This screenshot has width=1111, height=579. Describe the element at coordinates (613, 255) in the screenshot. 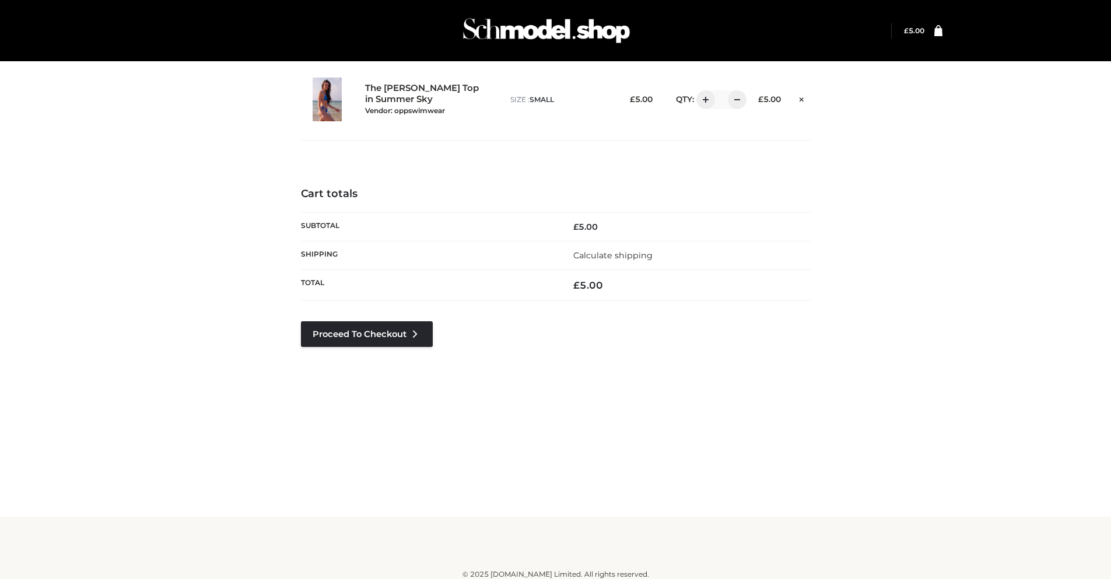

I see `a: Calculate shipping` at that location.